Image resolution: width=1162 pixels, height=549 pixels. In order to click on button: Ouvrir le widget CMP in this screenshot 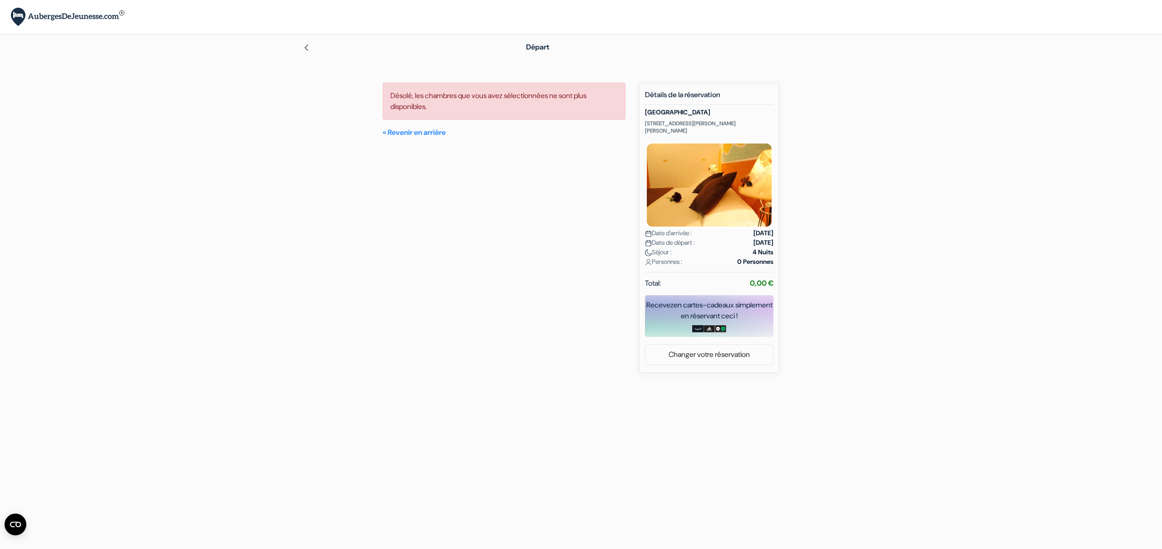, I will do `click(15, 524)`.